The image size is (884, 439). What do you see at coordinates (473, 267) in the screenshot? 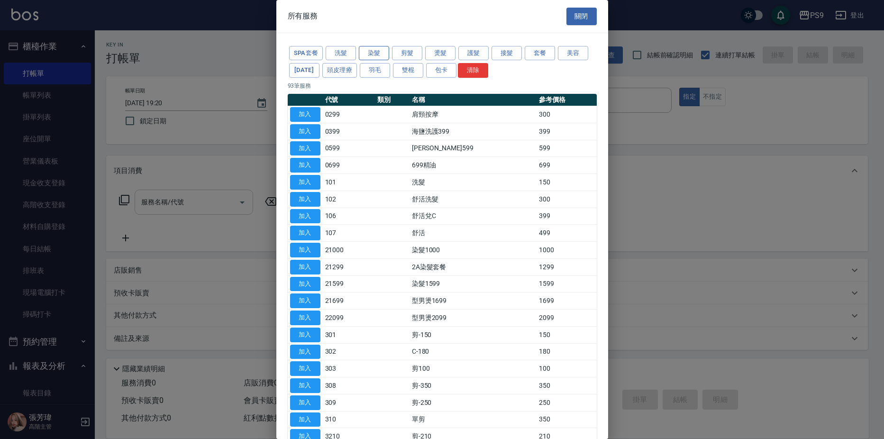
I see `td: 2A染髮套餐` at bounding box center [473, 267].